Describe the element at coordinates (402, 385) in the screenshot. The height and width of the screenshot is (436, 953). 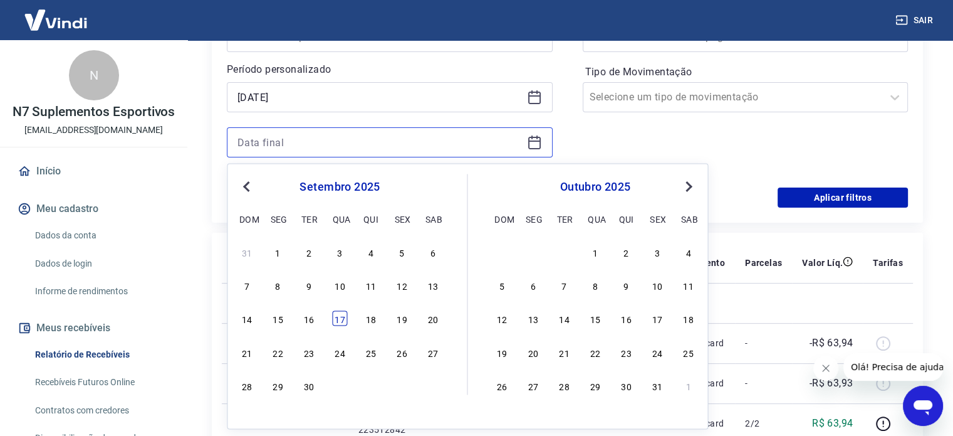
I see `div: Choose sexta-feira, 3 de outubro de 2025` at that location.